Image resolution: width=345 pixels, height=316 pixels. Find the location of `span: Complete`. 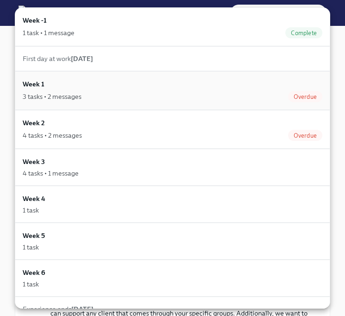

span: Complete is located at coordinates (304, 33).